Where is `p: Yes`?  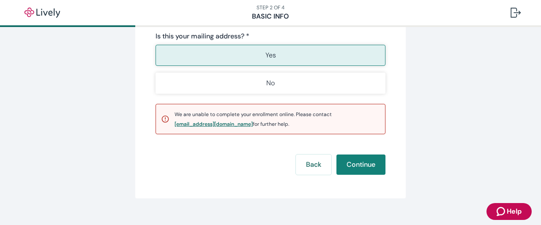 p: Yes is located at coordinates (270, 55).